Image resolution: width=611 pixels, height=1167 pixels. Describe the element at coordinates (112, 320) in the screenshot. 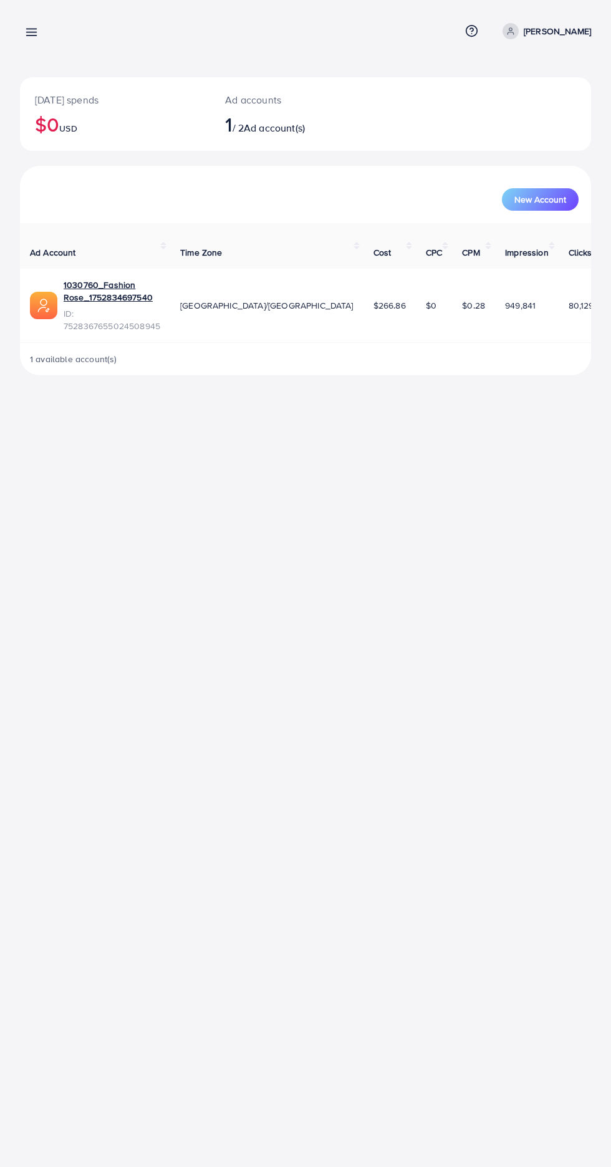

I see `span: ID: 7528367655024508945` at that location.